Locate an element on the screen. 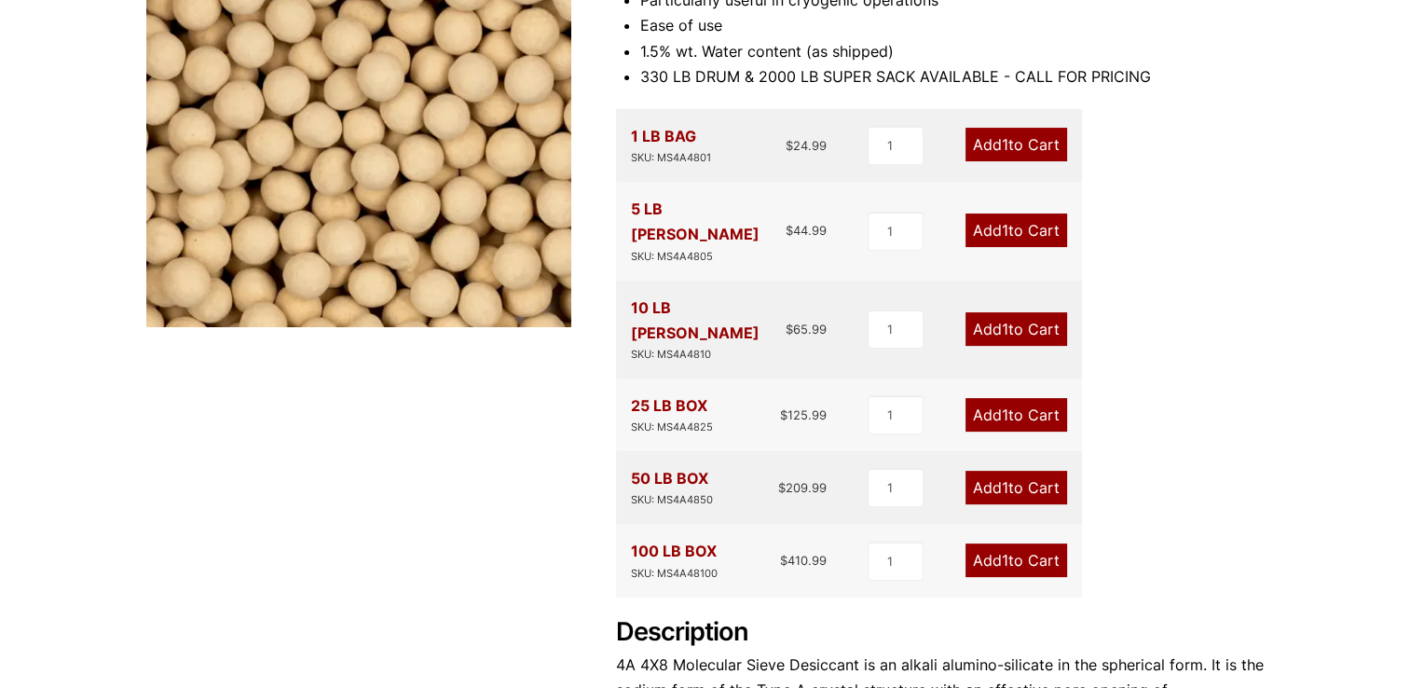  bdi: 44.99 is located at coordinates (806, 230).